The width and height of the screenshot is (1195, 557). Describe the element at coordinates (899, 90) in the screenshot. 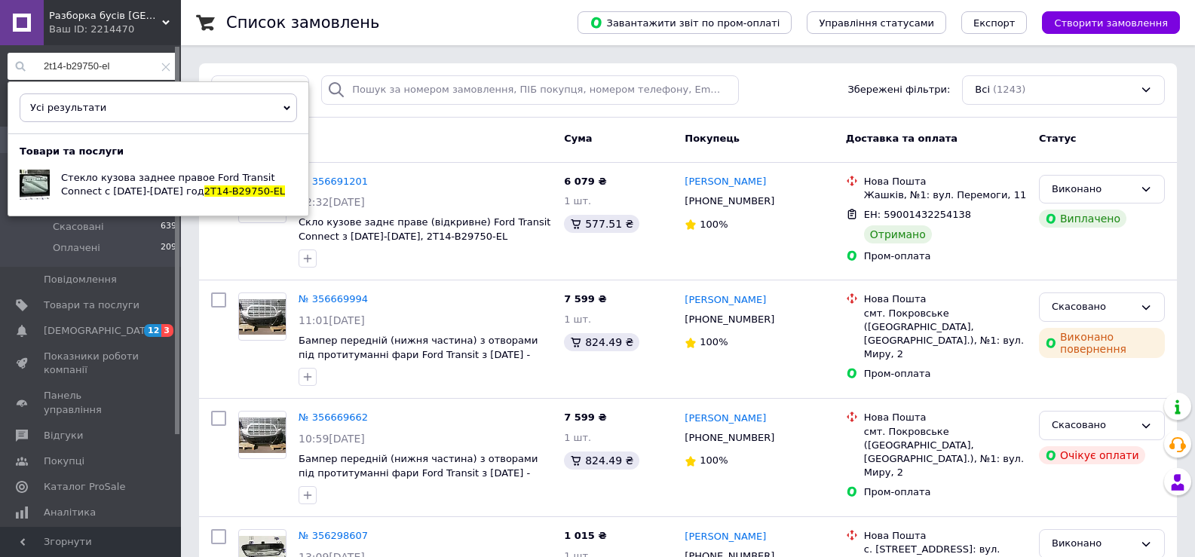

I see `span: Збережені фільтри:` at that location.